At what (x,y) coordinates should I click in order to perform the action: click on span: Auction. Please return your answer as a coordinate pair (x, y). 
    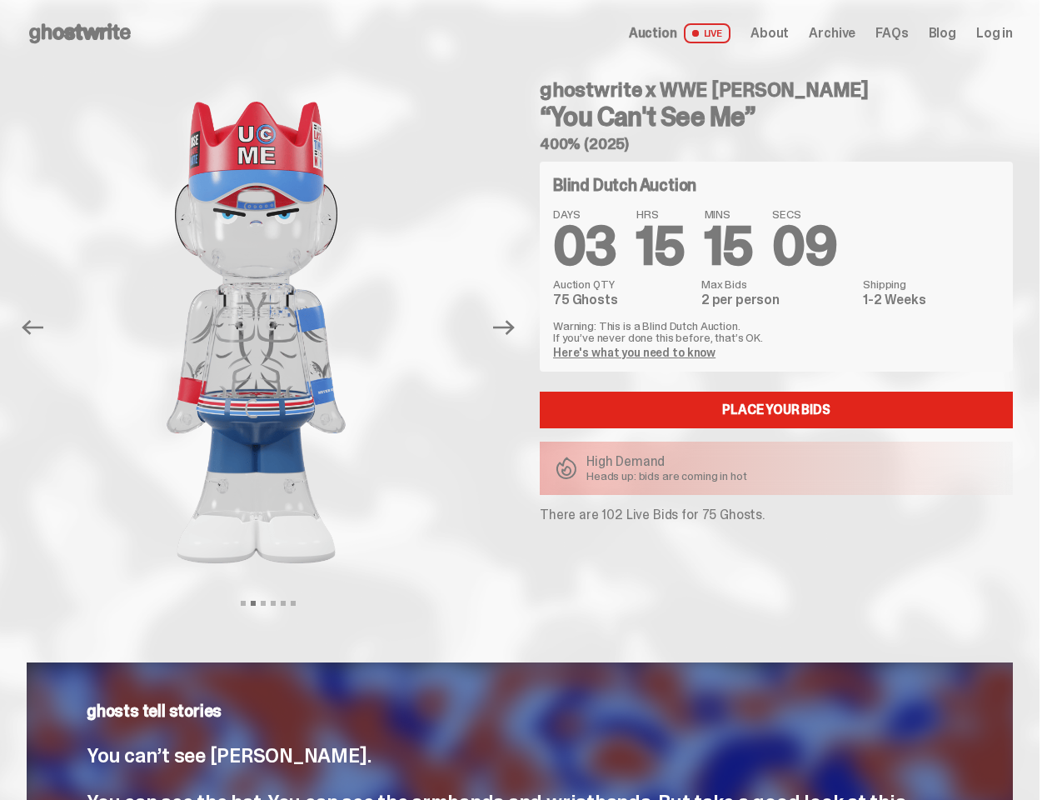
    Looking at the image, I should click on (653, 33).